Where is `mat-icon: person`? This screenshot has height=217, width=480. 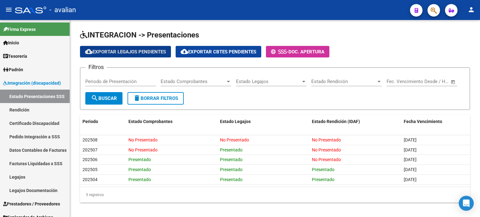
mat-icon: person is located at coordinates (471, 10).